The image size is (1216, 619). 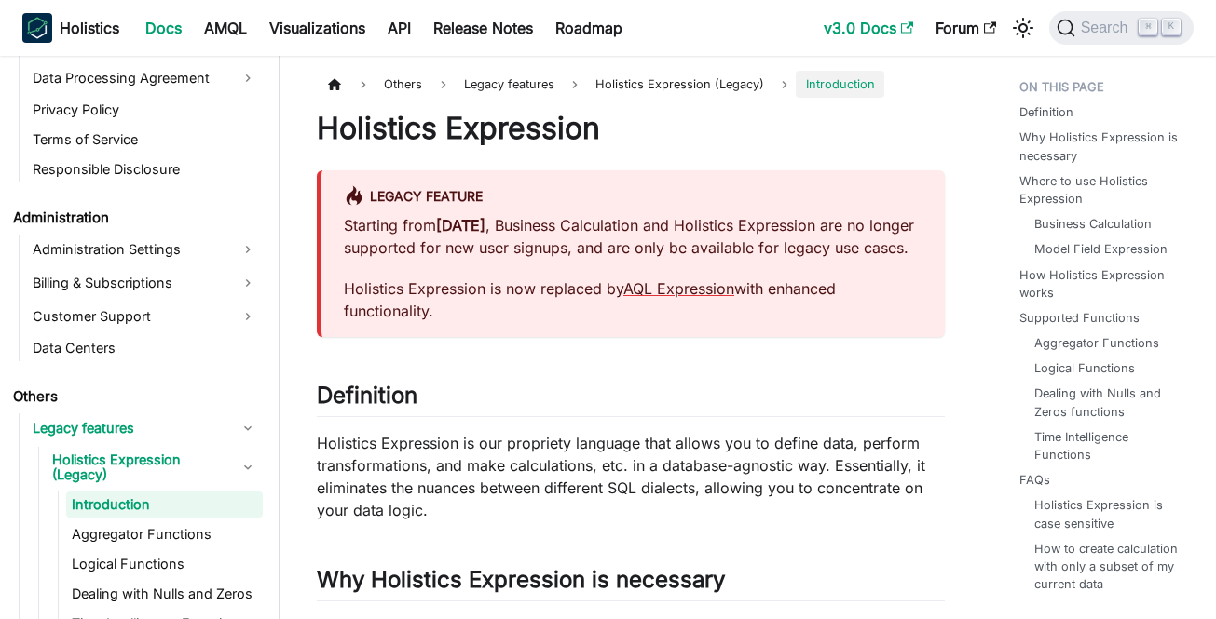 What do you see at coordinates (89, 28) in the screenshot?
I see `b: Holistics` at bounding box center [89, 28].